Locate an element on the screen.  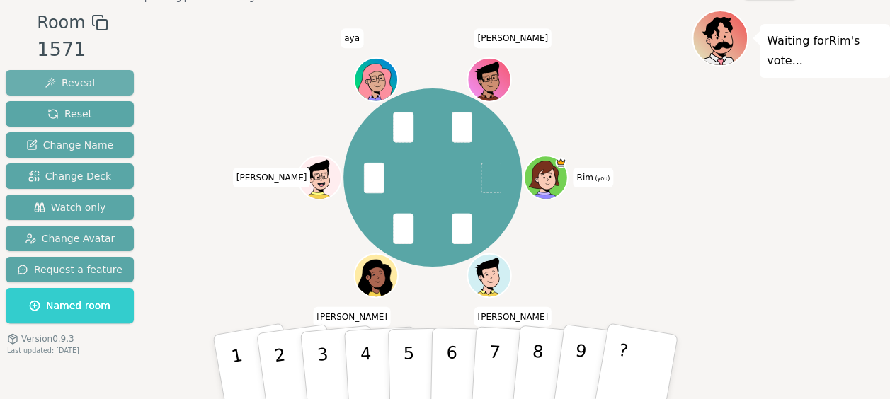
span: Reveal is located at coordinates (69, 83).